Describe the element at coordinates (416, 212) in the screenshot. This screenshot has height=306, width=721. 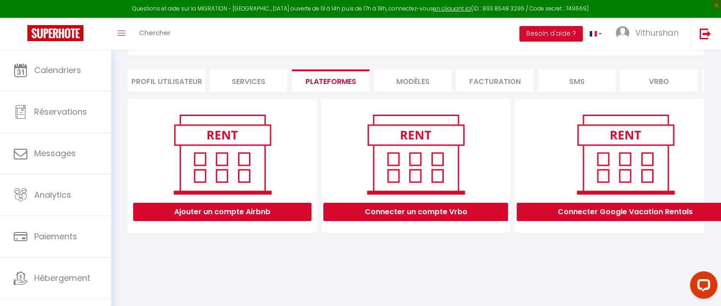
I see `button: Connecter un compte Vrbo` at that location.